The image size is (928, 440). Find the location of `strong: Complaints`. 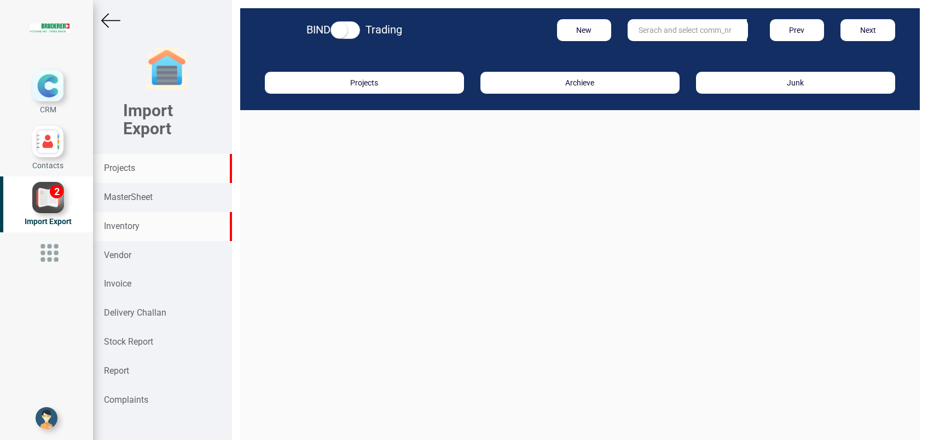

strong: Complaints is located at coordinates (126, 399).